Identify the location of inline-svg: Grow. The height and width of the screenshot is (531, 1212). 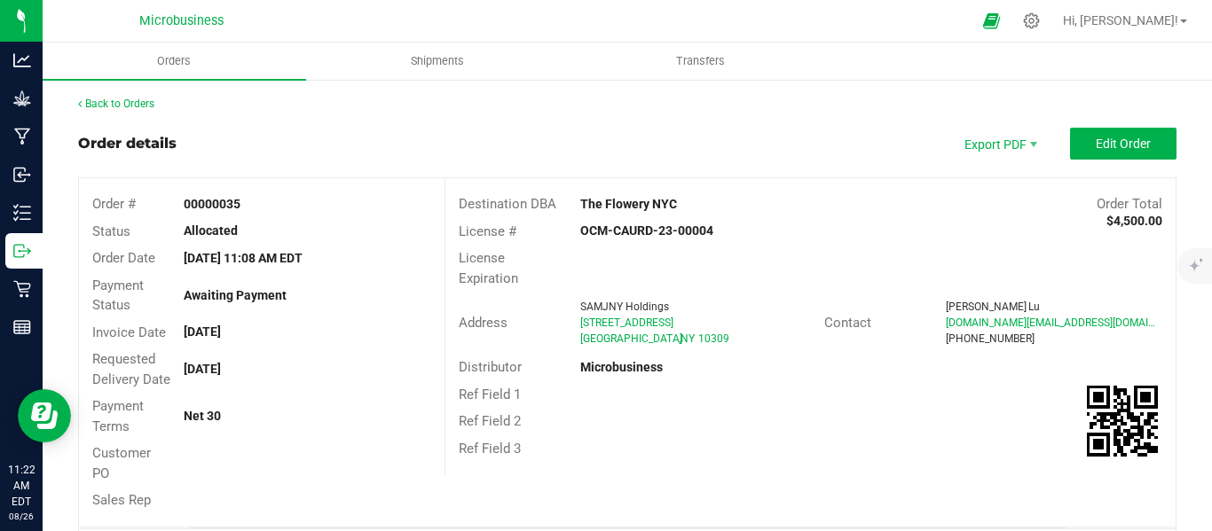
(22, 98).